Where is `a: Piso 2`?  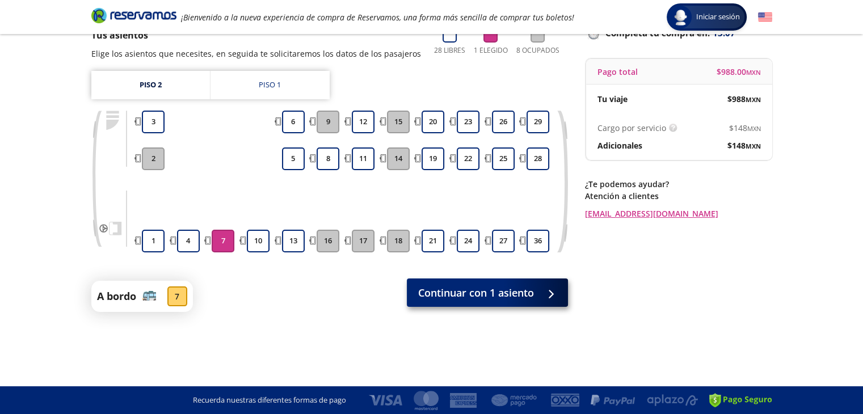
a: Piso 2 is located at coordinates (150, 85).